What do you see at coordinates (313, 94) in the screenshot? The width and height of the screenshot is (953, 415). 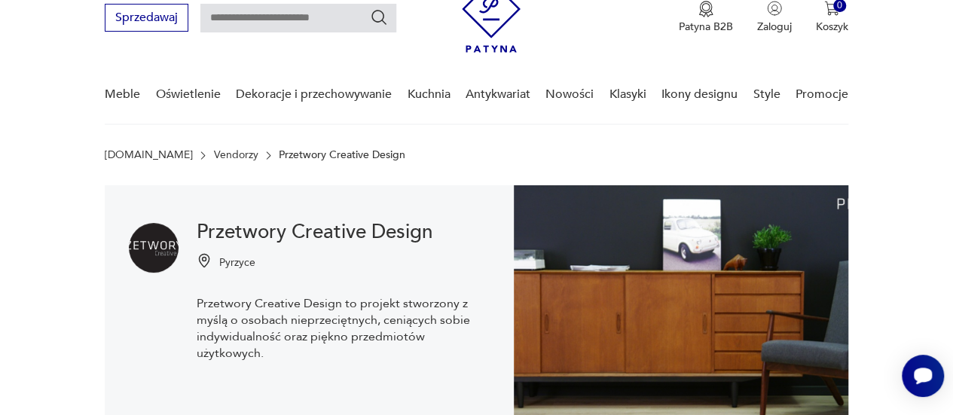 I see `a: Dekoracje i przechowywanie` at bounding box center [313, 94].